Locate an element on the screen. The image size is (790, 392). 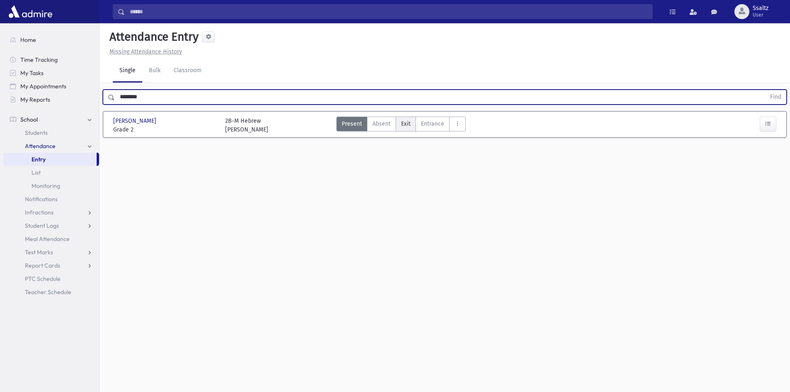
span: List is located at coordinates (36, 173).